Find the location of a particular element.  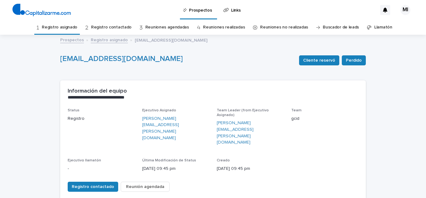

span: Registro contactado is located at coordinates (93, 186).